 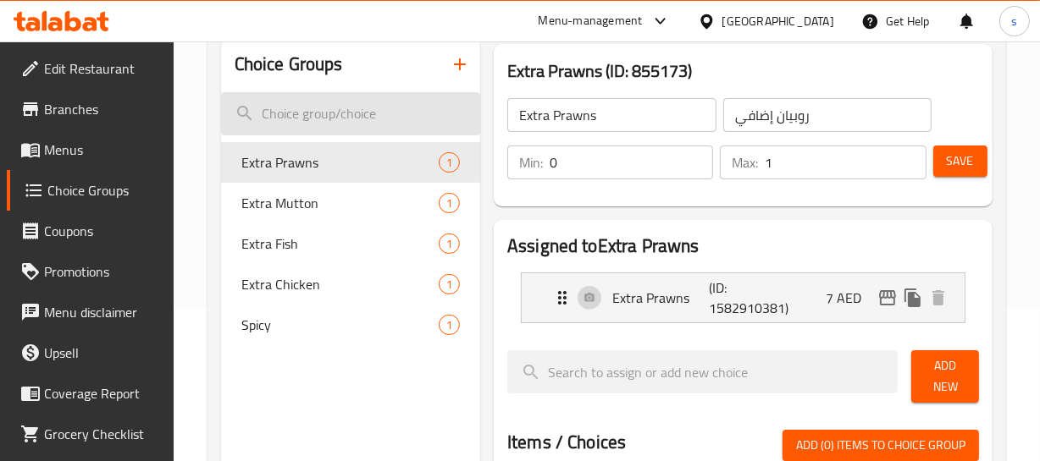 What do you see at coordinates (90, 190) in the screenshot?
I see `a: Choice Groups` at bounding box center [90, 190].